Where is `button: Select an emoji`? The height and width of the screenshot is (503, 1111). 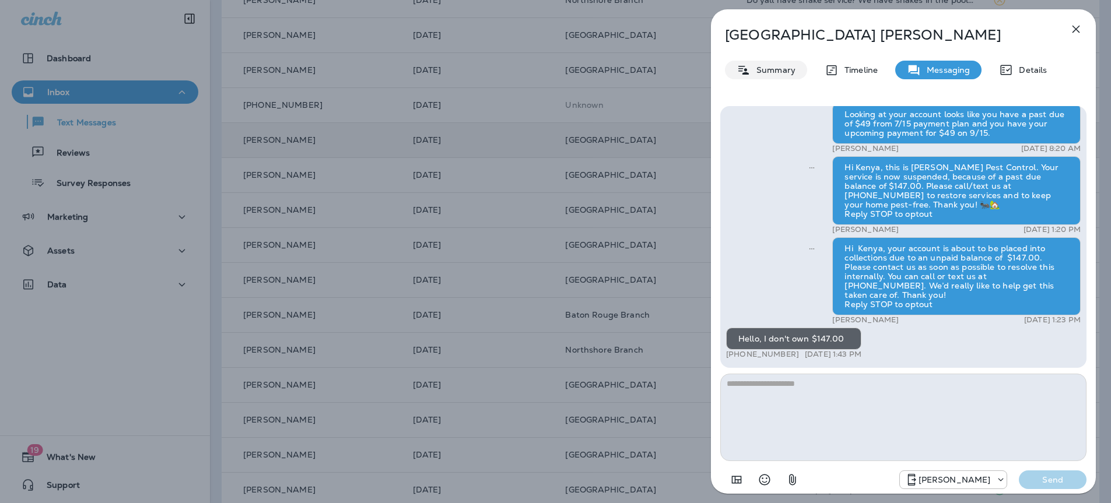
button: Select an emoji is located at coordinates (765, 480).